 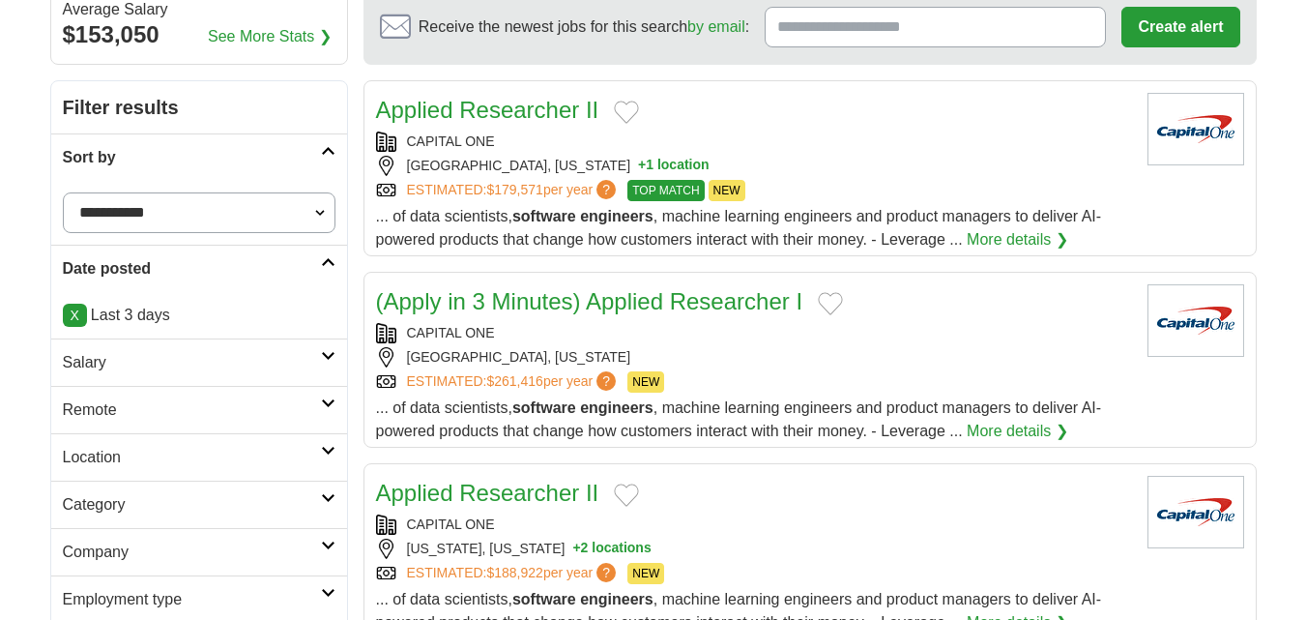 What do you see at coordinates (513, 573) in the screenshot?
I see `a: ESTIMATED:$188,922per year?` at bounding box center [513, 573].